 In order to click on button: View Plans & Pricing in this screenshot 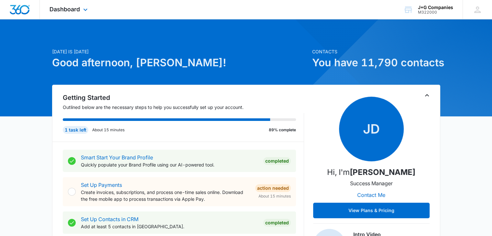, I will do `click(372, 211)`.